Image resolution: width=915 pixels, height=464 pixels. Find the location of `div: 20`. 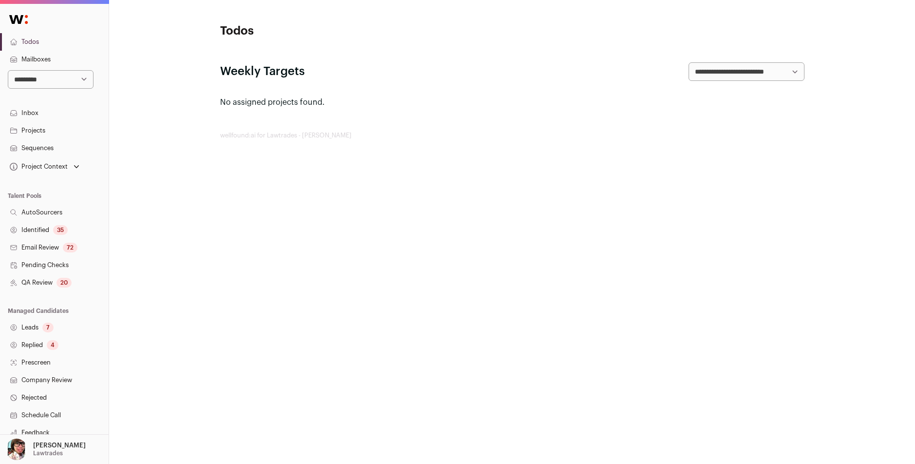

div: 20 is located at coordinates (64, 283).